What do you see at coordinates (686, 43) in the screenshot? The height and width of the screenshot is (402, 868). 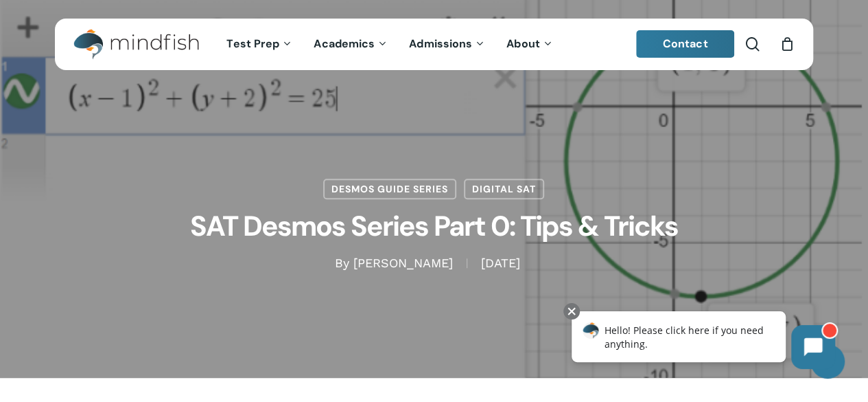 I see `span: Contact` at bounding box center [686, 43].